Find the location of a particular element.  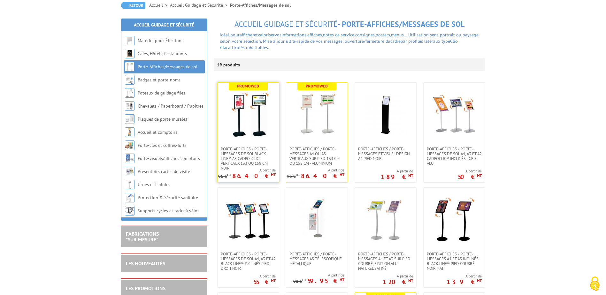

p: 98 € is located at coordinates (300, 281).